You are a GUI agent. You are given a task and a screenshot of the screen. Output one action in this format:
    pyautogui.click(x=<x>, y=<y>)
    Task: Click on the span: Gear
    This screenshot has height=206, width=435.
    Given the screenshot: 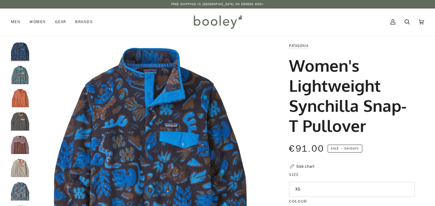 What is the action you would take?
    pyautogui.click(x=61, y=22)
    